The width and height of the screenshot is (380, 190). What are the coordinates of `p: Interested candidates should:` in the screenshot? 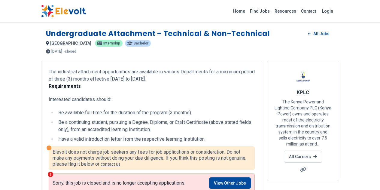 It's located at (152, 99).